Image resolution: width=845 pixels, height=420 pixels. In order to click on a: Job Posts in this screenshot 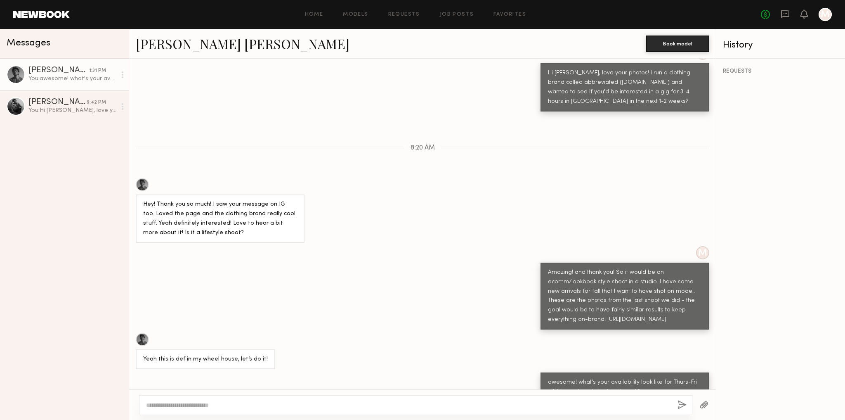, I will do `click(457, 14)`.